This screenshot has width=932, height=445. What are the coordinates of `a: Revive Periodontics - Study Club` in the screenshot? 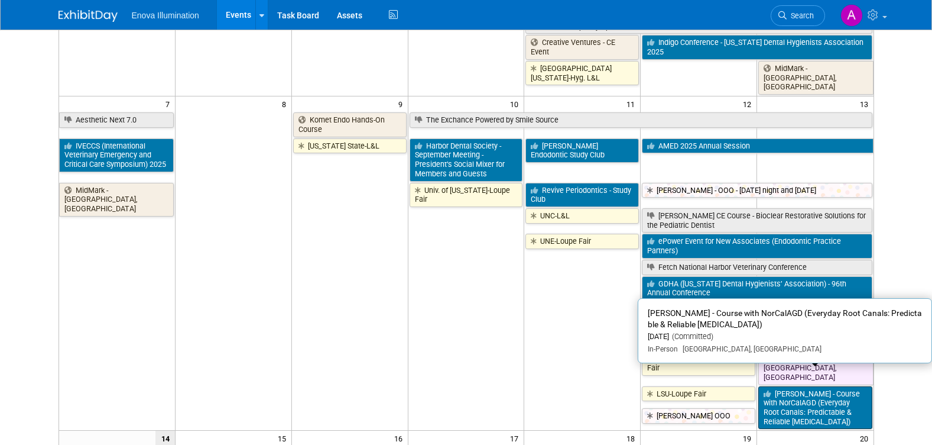 It's located at (582, 194).